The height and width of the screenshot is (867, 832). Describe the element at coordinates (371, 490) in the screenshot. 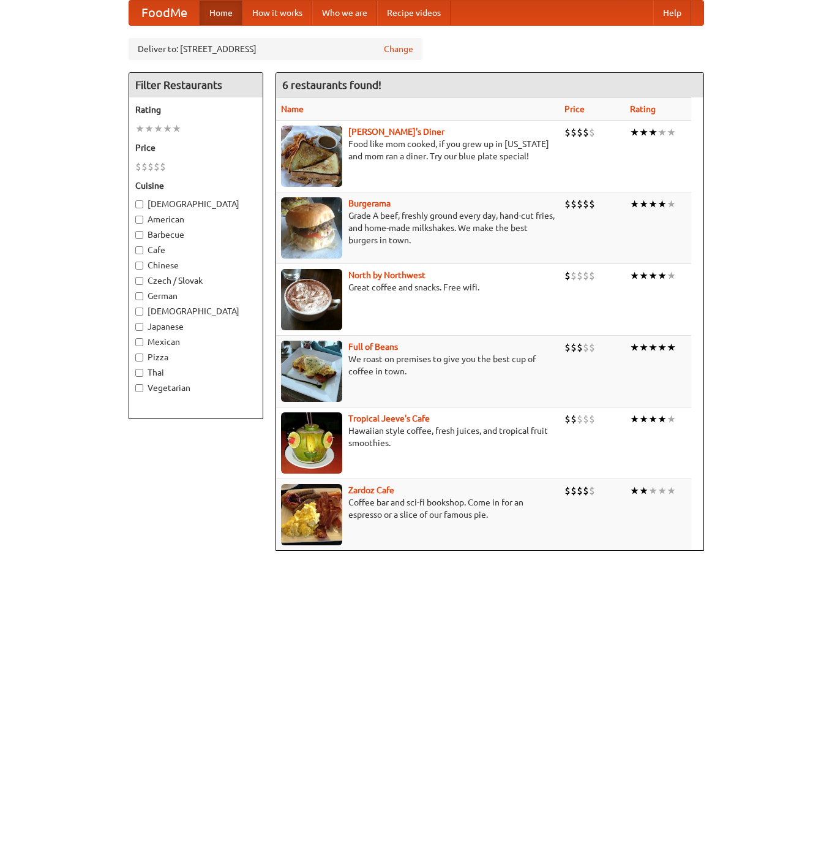

I see `a: Zardoz Cafe` at that location.